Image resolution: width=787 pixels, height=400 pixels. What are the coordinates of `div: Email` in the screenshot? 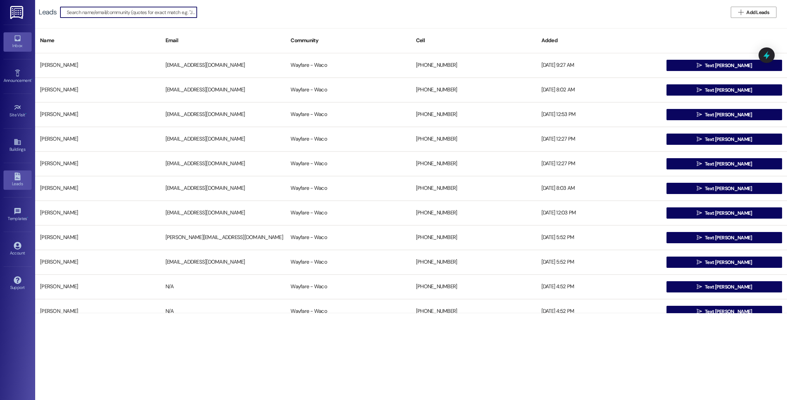 It's located at (223, 40).